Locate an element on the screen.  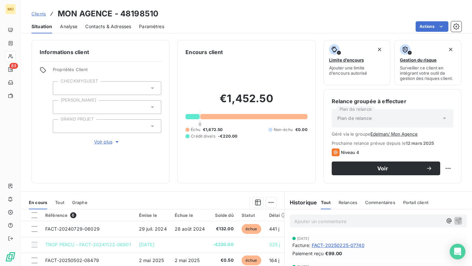
span: Paiement reçu is located at coordinates (308, 253).